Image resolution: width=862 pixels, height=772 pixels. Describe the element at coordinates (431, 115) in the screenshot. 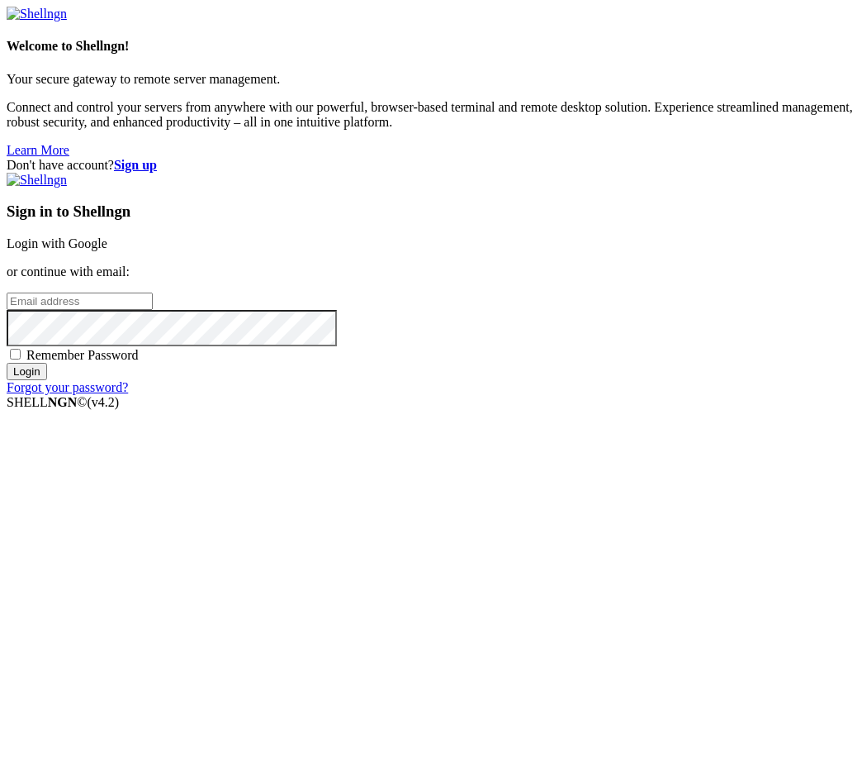

I see `p: Connect and control your servers from anywhere with our powerful, browser-based terminal and remo...` at that location.